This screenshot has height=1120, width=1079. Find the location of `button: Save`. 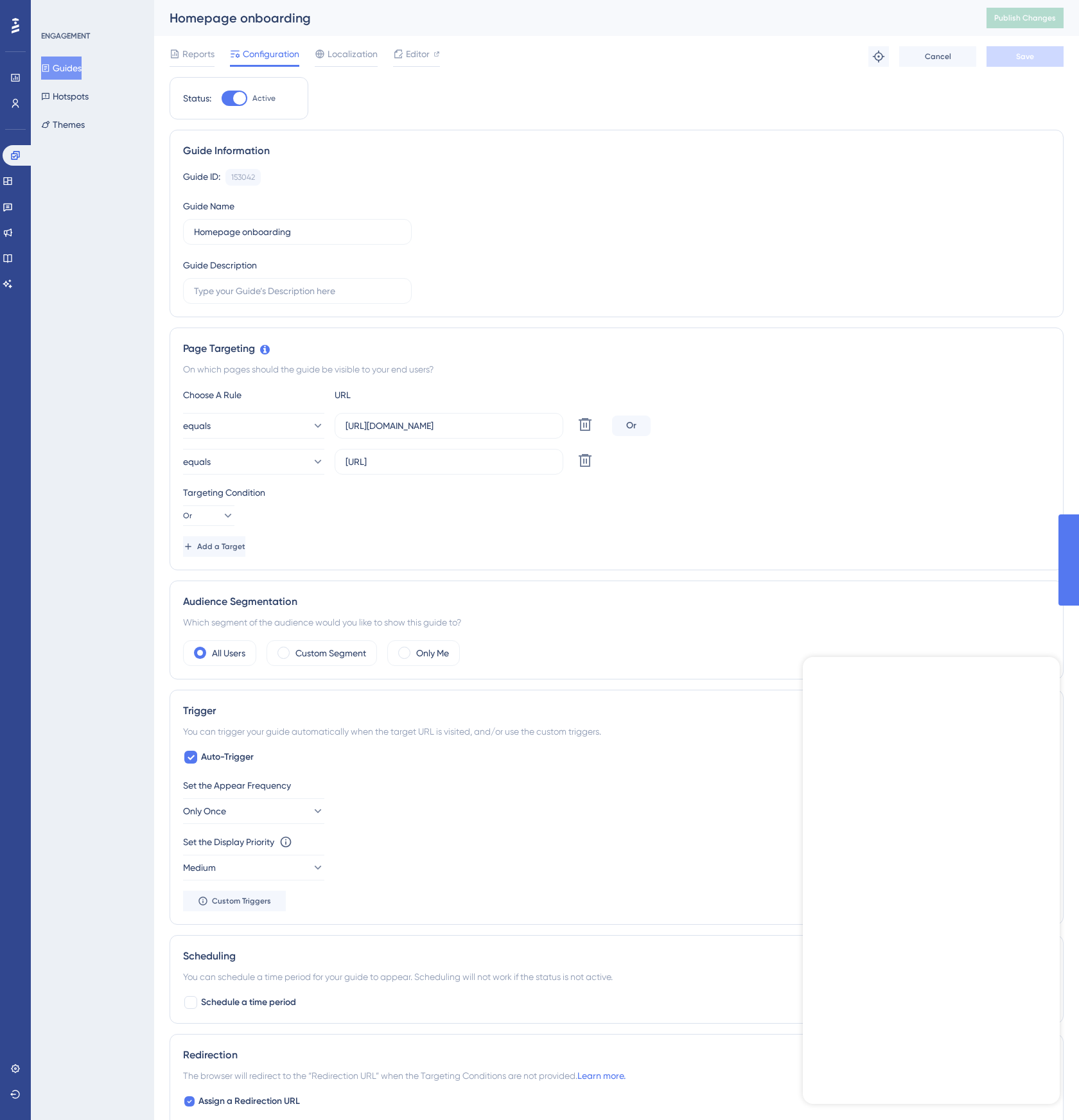

button: Save is located at coordinates (1025, 57).